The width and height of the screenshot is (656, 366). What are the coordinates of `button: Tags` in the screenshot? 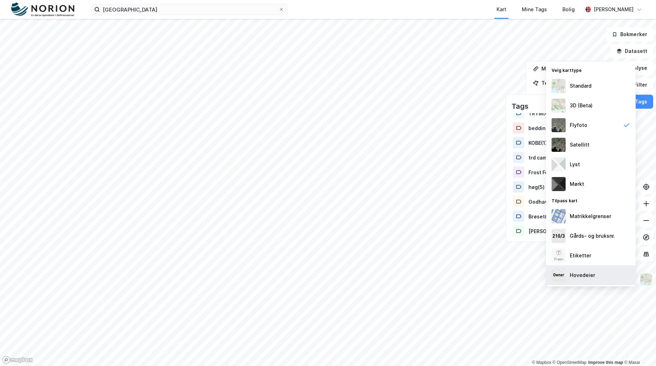 It's located at (636, 102).